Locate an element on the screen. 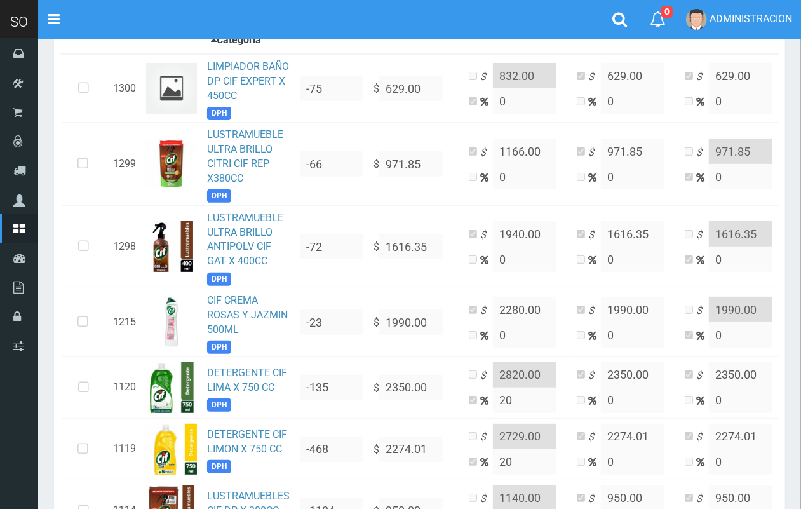 The height and width of the screenshot is (509, 801). span: 0 is located at coordinates (667, 11).